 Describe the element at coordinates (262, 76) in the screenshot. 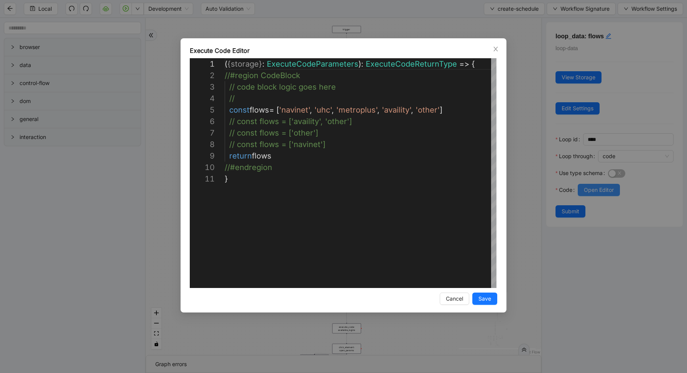

I see `span: //#region CodeBlock` at that location.